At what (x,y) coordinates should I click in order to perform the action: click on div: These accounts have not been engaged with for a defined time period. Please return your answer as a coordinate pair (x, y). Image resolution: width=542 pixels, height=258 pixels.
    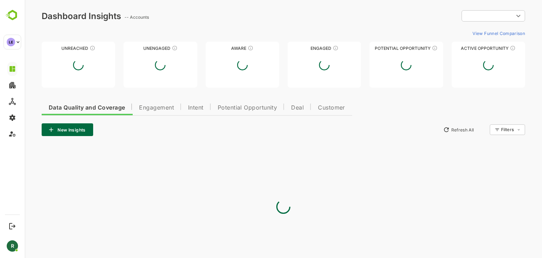
    Looking at the image, I should click on (68, 48).